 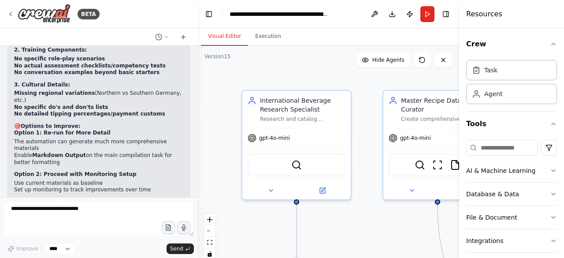 What do you see at coordinates (297, 145) in the screenshot?
I see `div: International Beverage Research SpecialistResearch and catalog traditional and popular beverages ...` at bounding box center [297, 145].